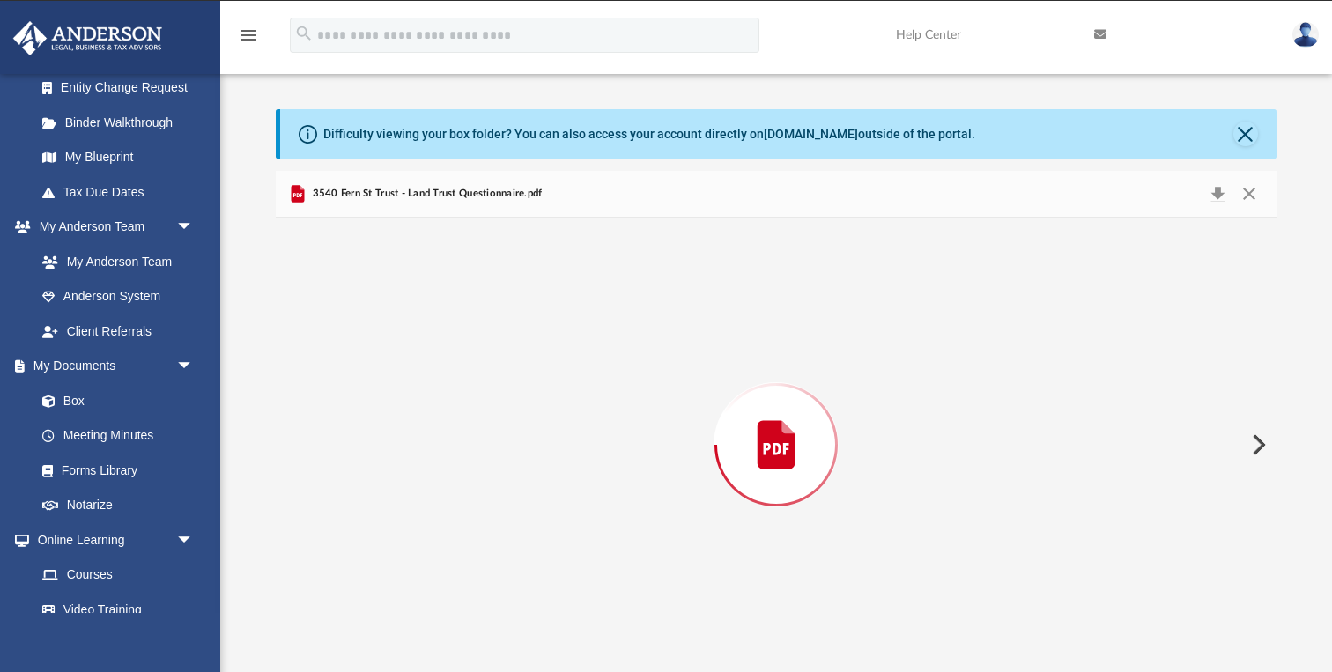  I want to click on a: My Anderson Team, so click(114, 262).